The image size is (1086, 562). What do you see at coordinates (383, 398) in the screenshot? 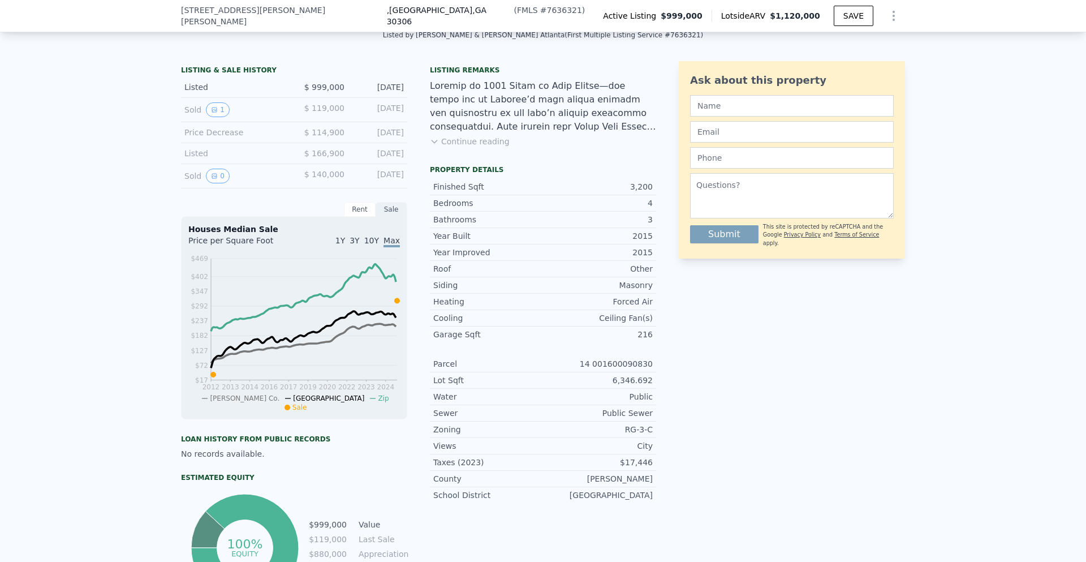
I see `span: Zip` at bounding box center [383, 398].